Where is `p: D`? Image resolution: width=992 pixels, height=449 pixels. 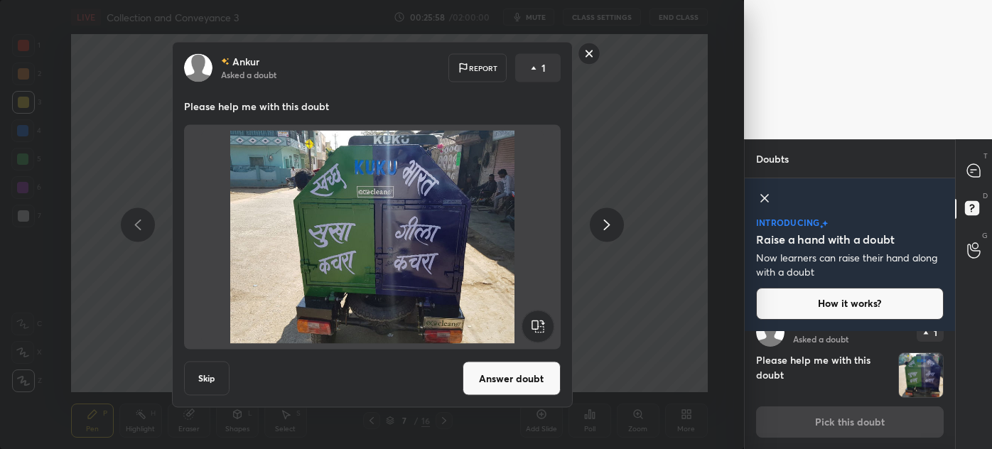 p: D is located at coordinates (985, 195).